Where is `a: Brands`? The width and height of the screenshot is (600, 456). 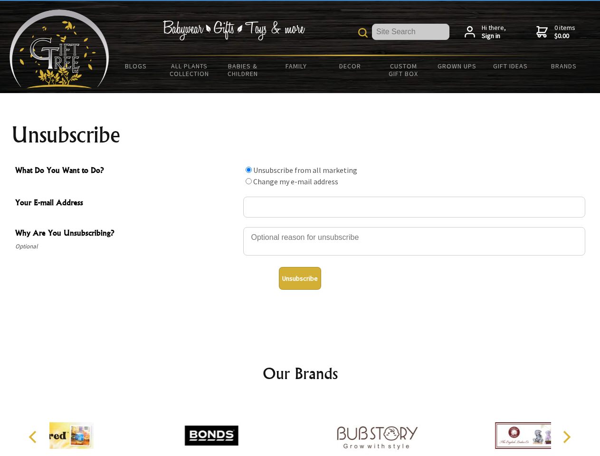
a: Brands is located at coordinates (564, 66).